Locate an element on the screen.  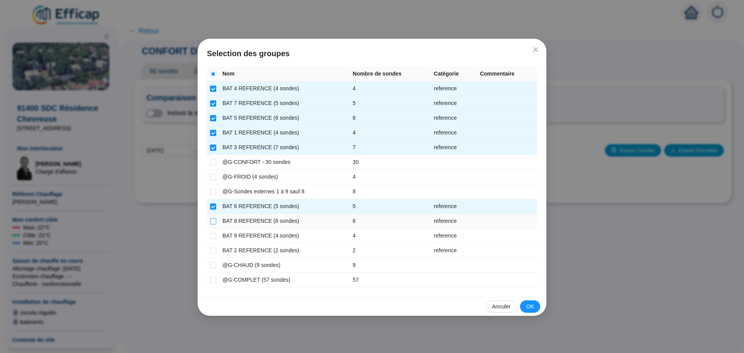
td: BAT 9 REFERENCE (4 sondes) is located at coordinates (285, 236).